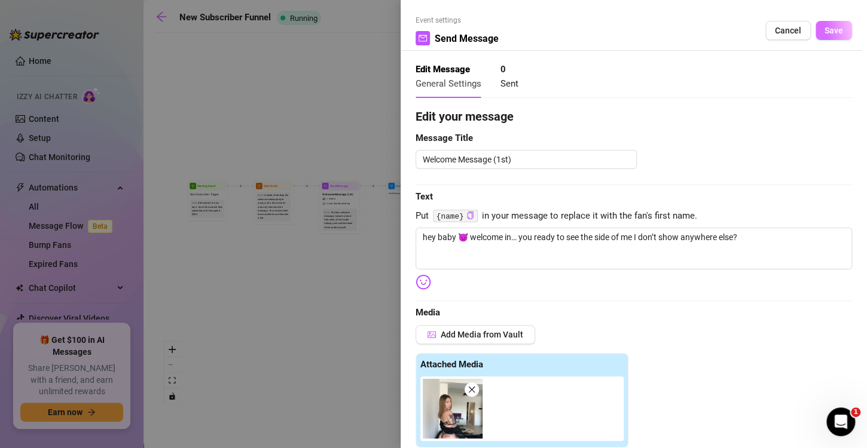 The width and height of the screenshot is (867, 448). I want to click on img: svg%3e, so click(423, 282).